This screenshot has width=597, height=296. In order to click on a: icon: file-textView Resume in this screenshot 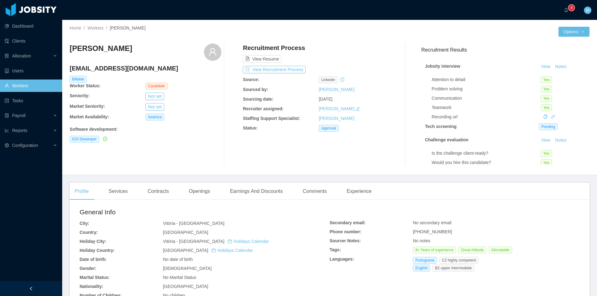, I will do `click(262, 59)`.